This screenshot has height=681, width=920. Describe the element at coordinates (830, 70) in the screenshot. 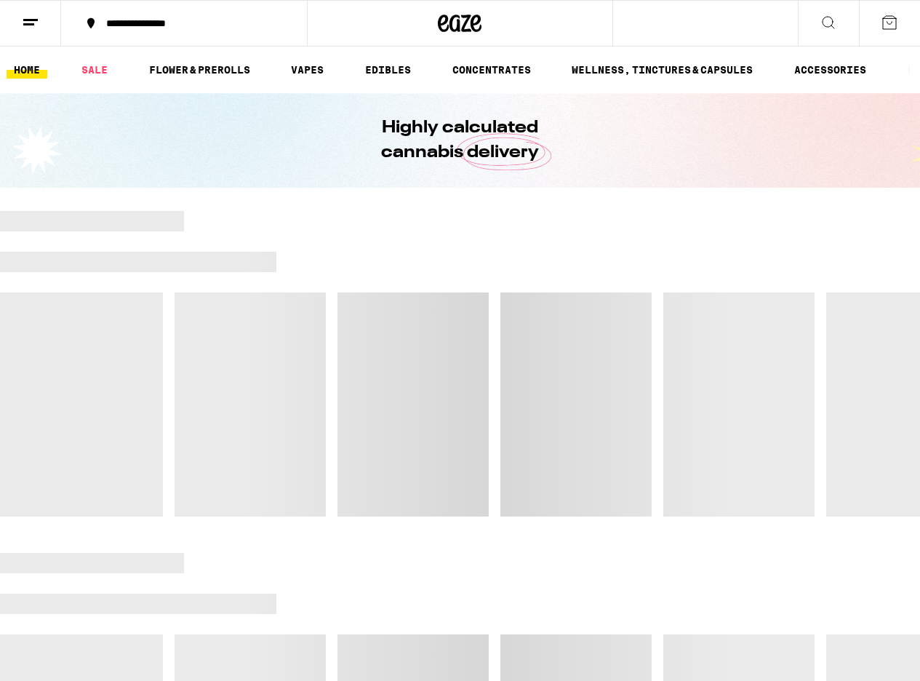

I see `a: ACCESSORIES` at that location.